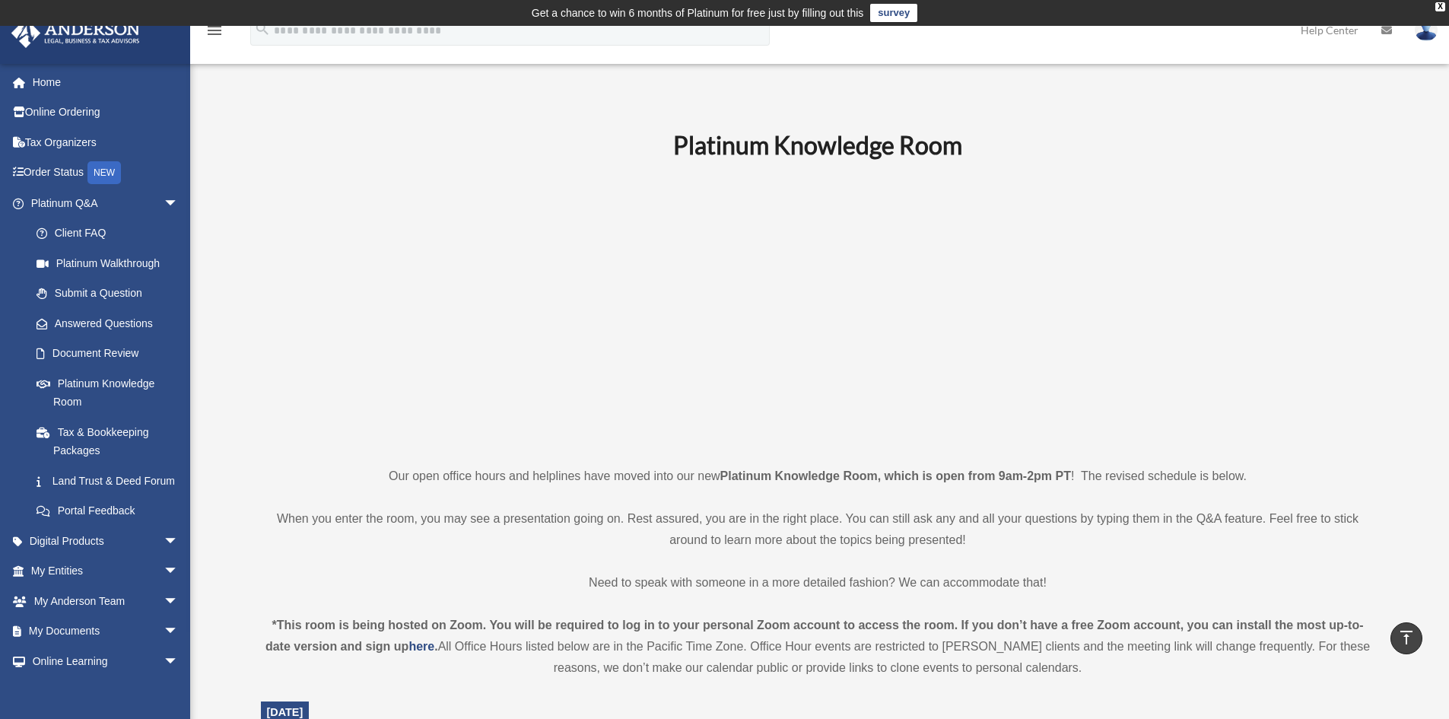 The width and height of the screenshot is (1449, 719). Describe the element at coordinates (817, 144) in the screenshot. I see `b: Platinum Knowledge Room` at that location.